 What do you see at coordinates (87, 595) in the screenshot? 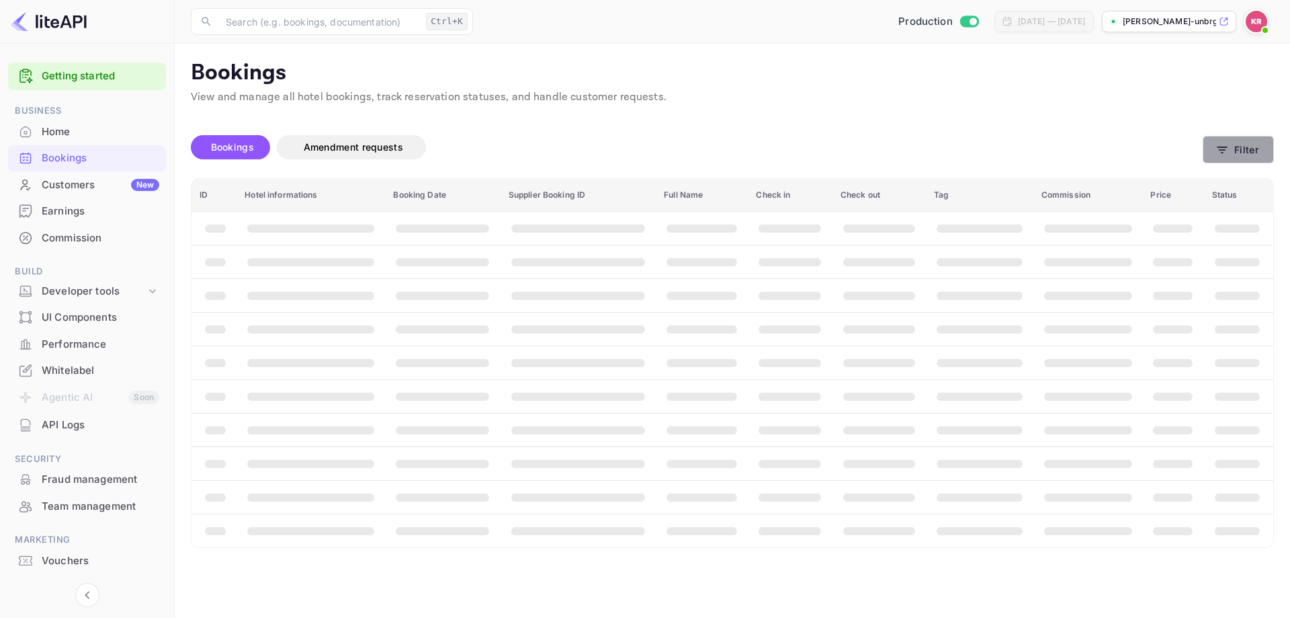
I see `button: Collapse navigation` at bounding box center [87, 595].